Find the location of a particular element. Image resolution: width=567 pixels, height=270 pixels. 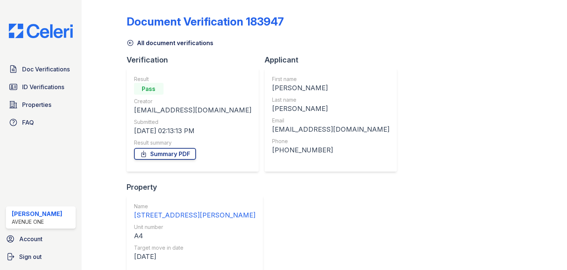

div: Result is located at coordinates (193, 79).